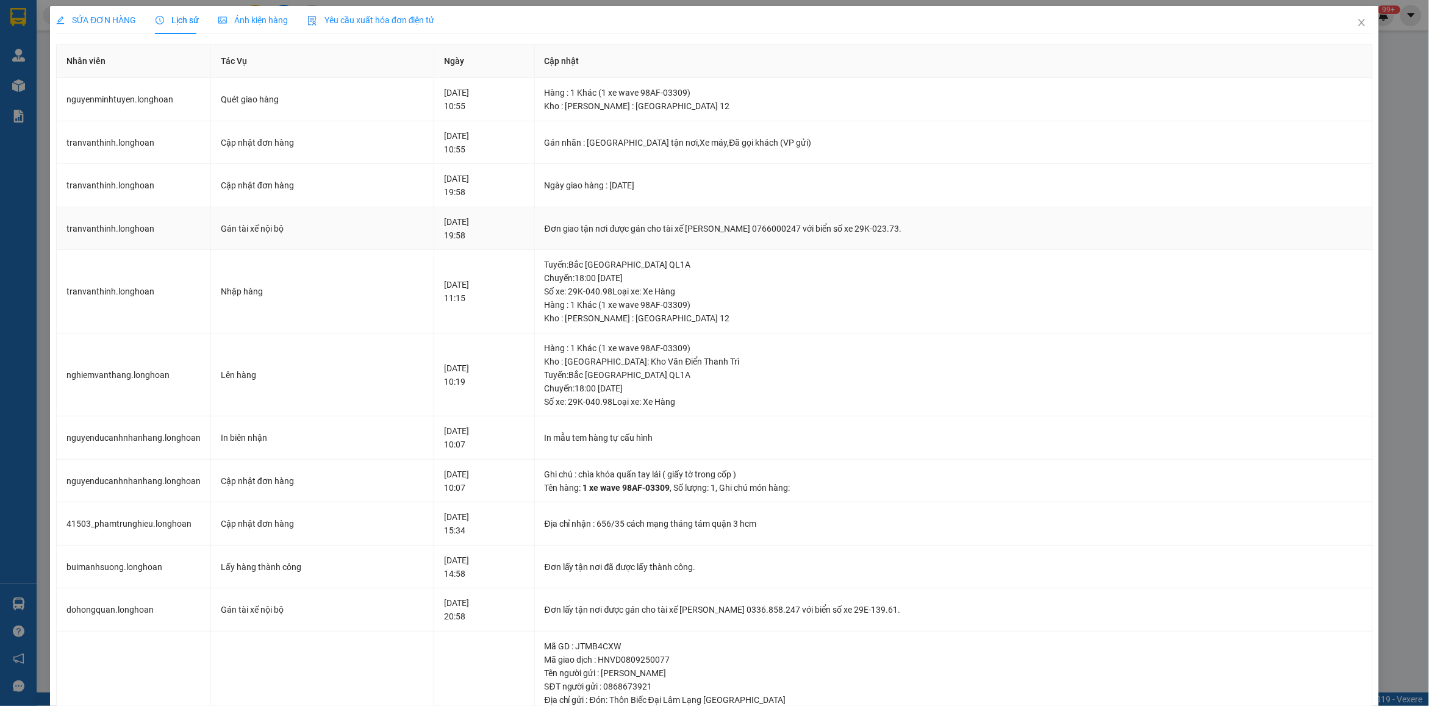  I want to click on span: 1 xe wave 98AF-03309, so click(627, 488).